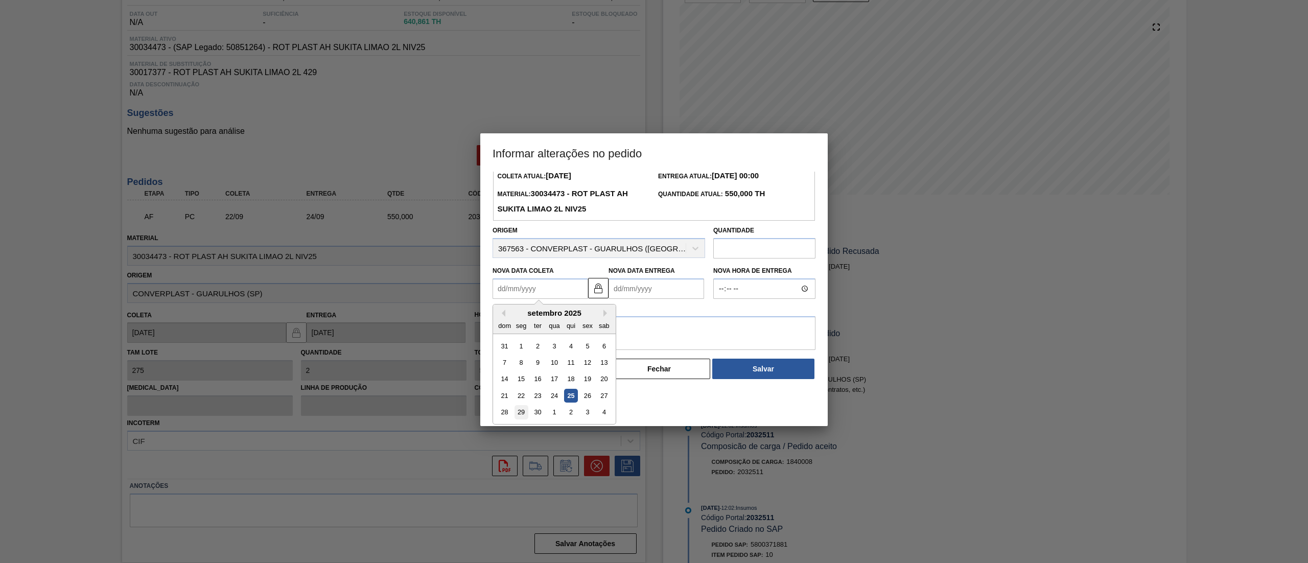  I want to click on div: month 2025-09, so click(554, 379).